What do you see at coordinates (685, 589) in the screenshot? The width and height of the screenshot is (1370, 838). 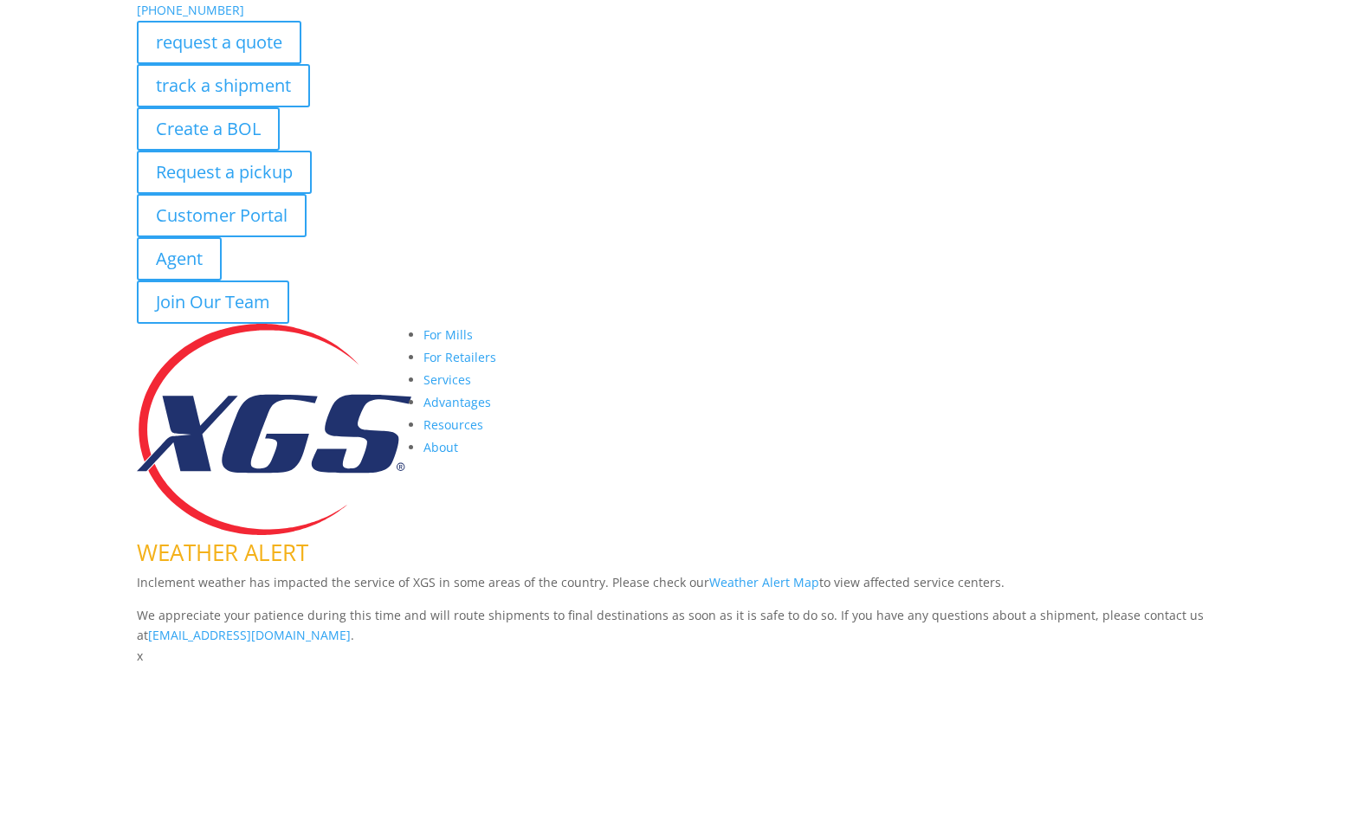 I see `p: Inclement weather has impacted the service of XGS in some areas of the country. Please check our ...` at bounding box center [685, 589].